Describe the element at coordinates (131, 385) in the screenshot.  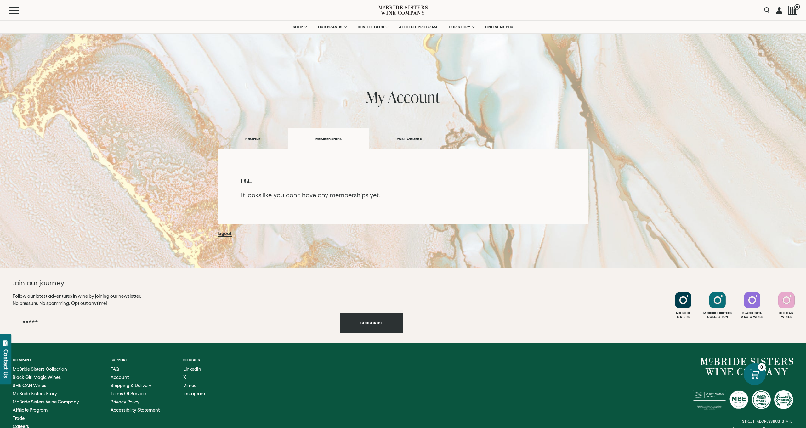
I see `span: Shipping & Delivery` at that location.